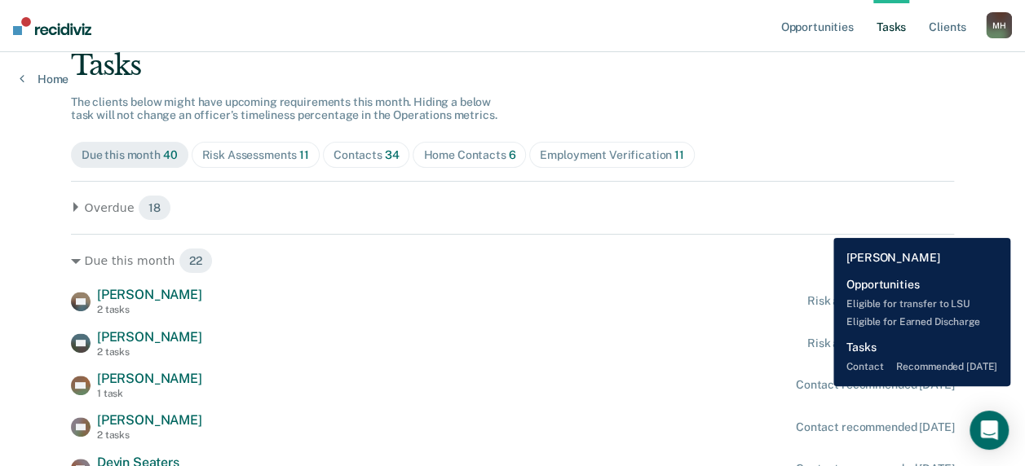 The width and height of the screenshot is (1025, 466). Describe the element at coordinates (392, 155) in the screenshot. I see `span: 34` at that location.